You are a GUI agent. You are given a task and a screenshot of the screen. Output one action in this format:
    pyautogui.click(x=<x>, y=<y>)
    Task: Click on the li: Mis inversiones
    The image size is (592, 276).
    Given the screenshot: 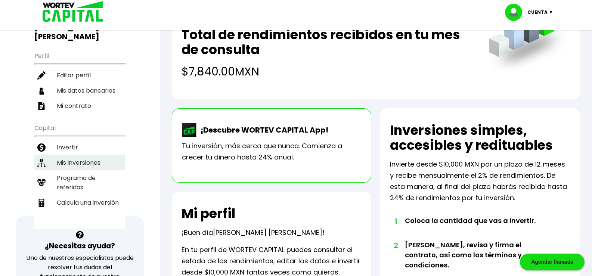 What is the action you would take?
    pyautogui.click(x=79, y=162)
    